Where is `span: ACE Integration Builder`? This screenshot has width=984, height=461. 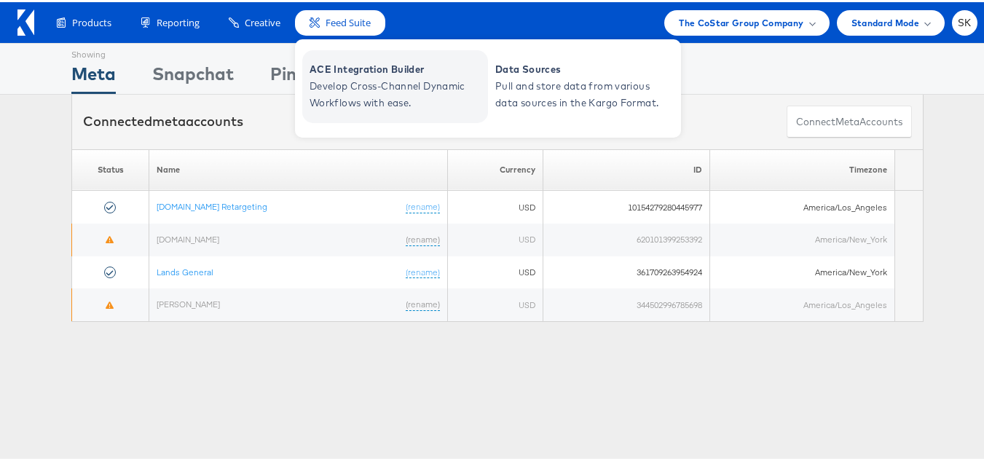
span: ACE Integration Builder is located at coordinates (397, 67).